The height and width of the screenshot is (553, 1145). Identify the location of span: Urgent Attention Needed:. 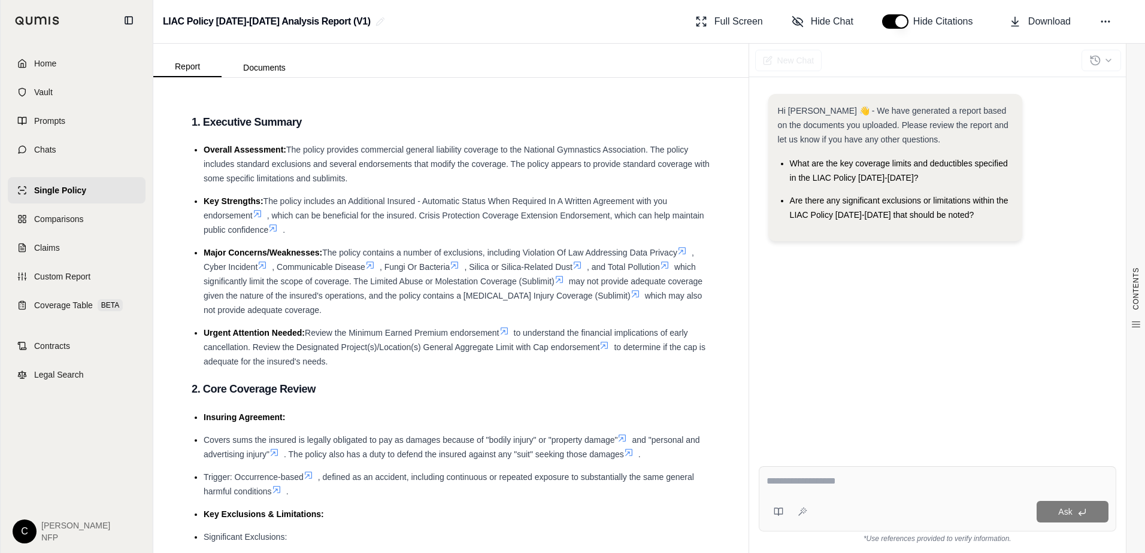
(254, 333).